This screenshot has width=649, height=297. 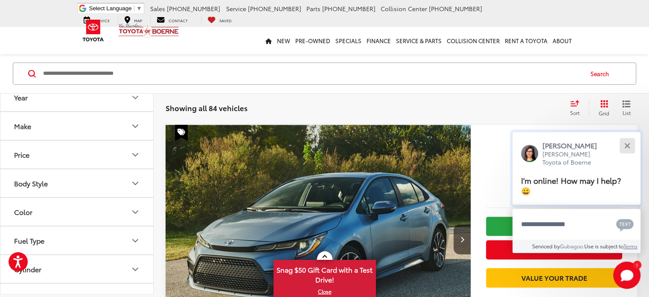 What do you see at coordinates (313, 9) in the screenshot?
I see `span: Parts` at bounding box center [313, 9].